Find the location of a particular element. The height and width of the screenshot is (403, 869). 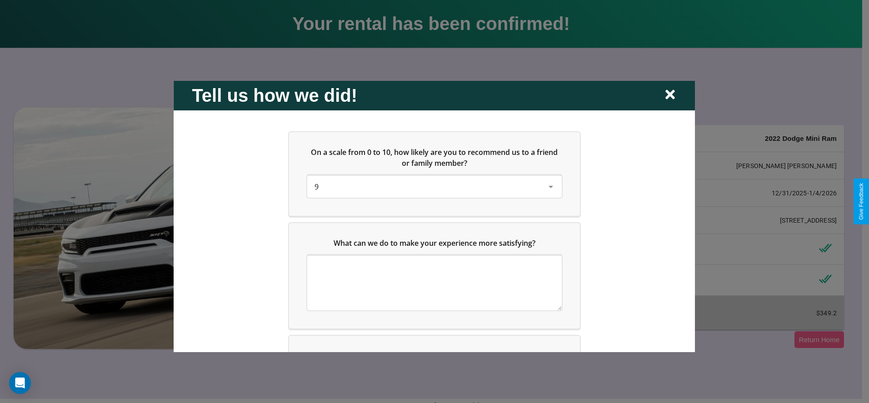

span: Which of the following features do you value the most in a vehicle? is located at coordinates (431, 355).